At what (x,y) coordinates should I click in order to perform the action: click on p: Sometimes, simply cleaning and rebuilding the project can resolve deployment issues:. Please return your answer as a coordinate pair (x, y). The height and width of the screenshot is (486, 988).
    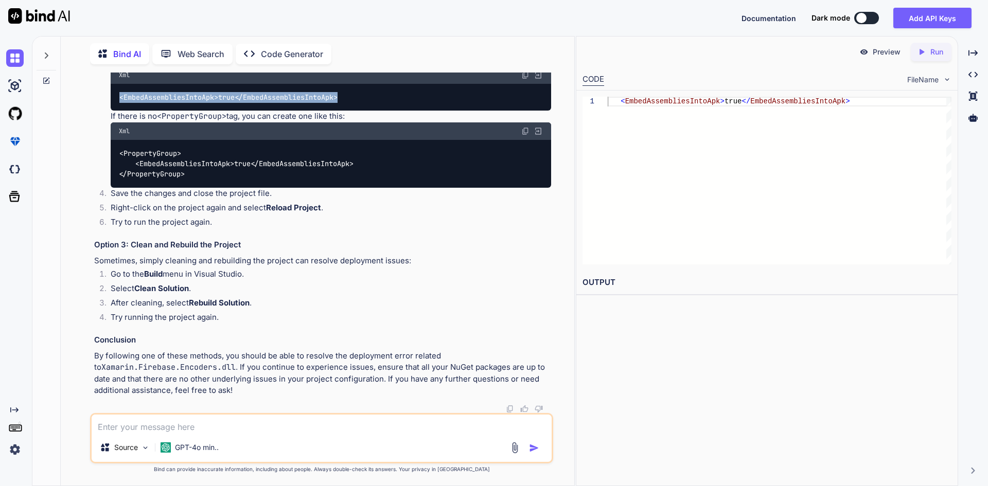
    Looking at the image, I should click on (323, 261).